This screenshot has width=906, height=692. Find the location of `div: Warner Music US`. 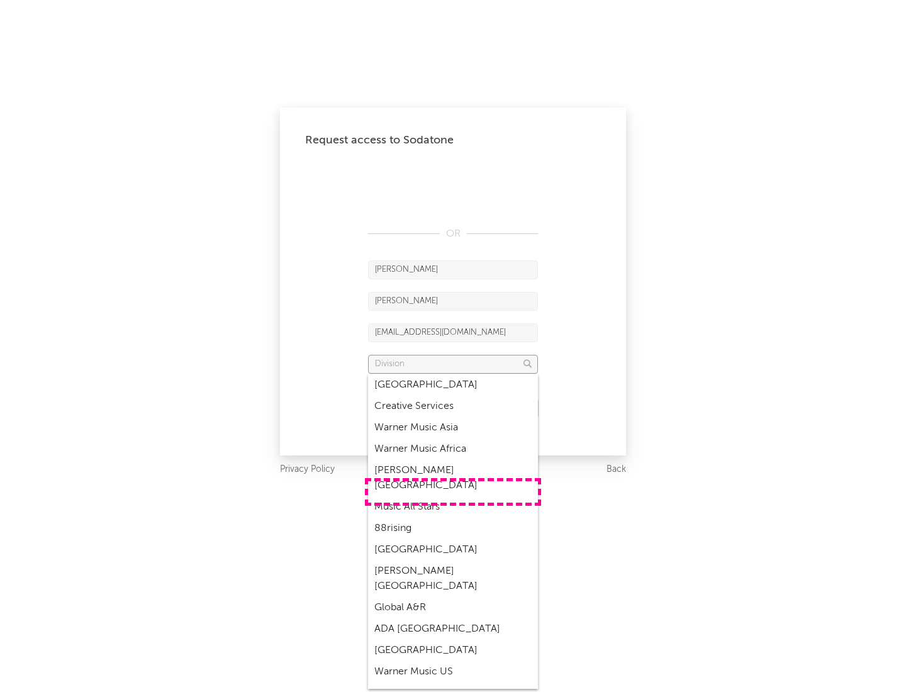

div: Warner Music US is located at coordinates (453, 672).